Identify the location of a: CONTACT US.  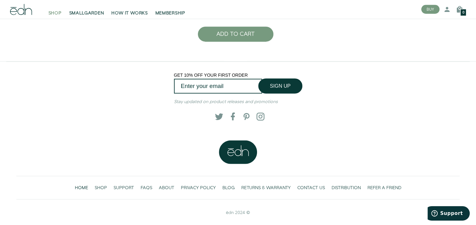
(311, 188).